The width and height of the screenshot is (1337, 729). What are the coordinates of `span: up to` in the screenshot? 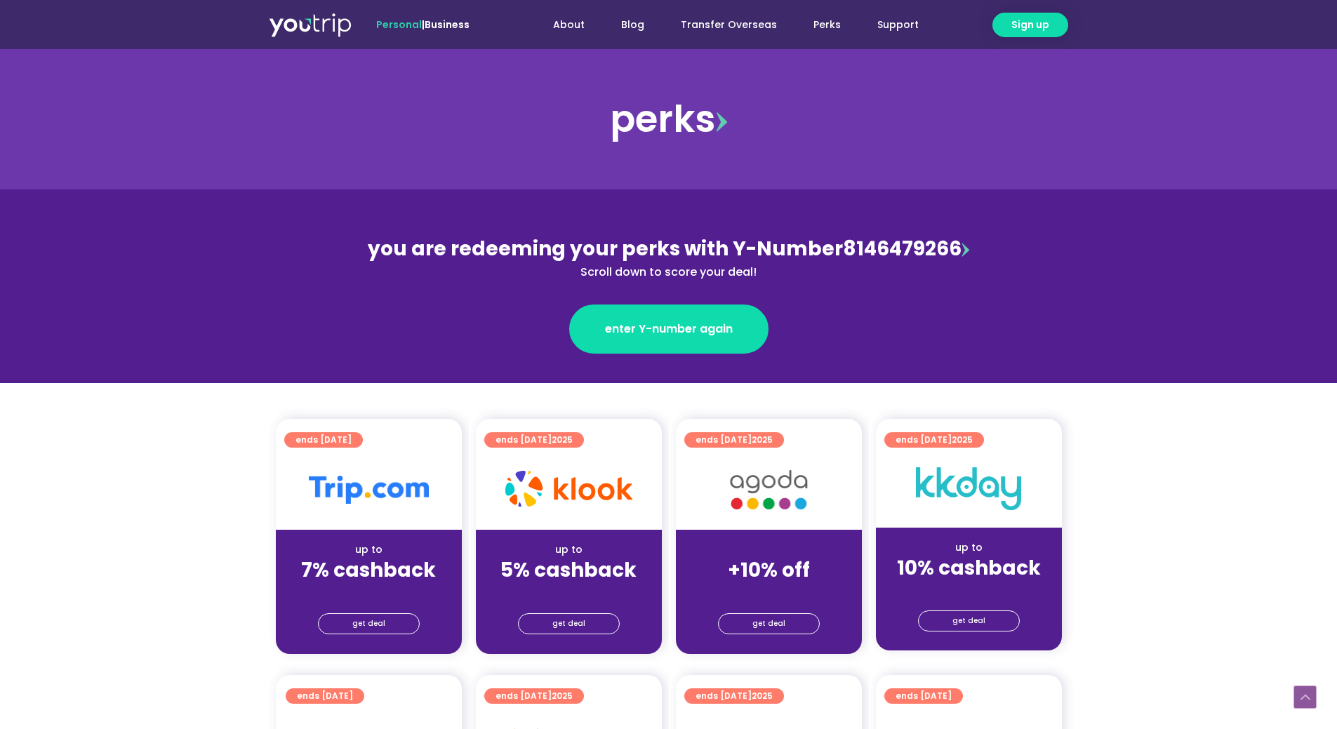 It's located at (769, 550).